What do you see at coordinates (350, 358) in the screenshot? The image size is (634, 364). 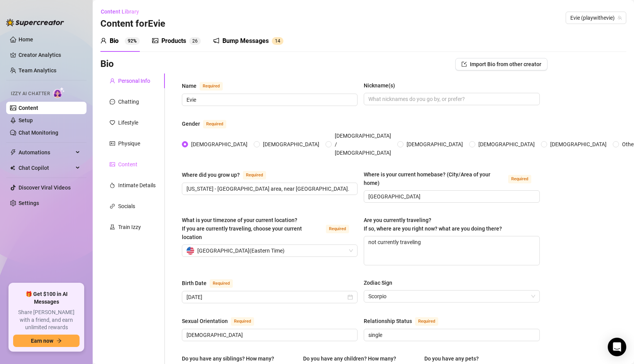 I see `div: Do you have any children? How many?` at bounding box center [350, 358].